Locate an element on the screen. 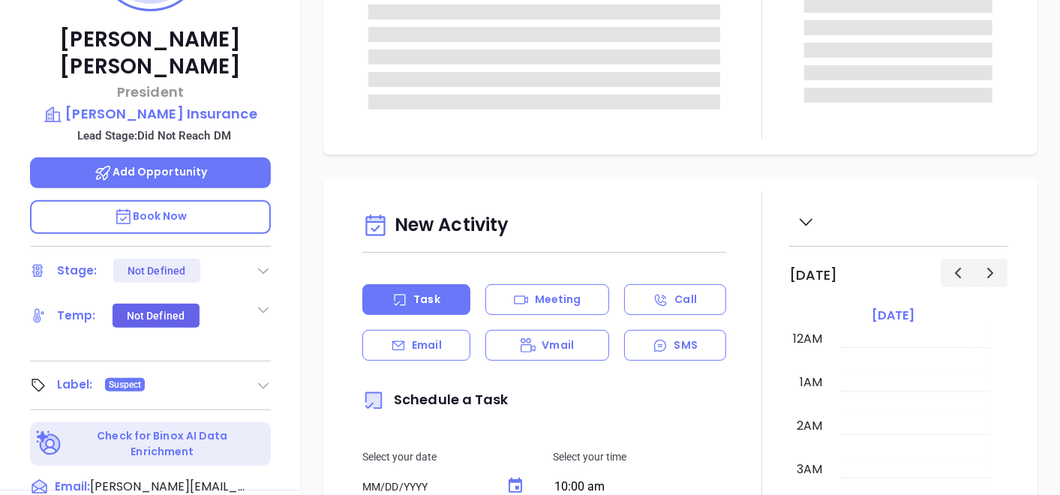  button: Previous day is located at coordinates (957, 272).